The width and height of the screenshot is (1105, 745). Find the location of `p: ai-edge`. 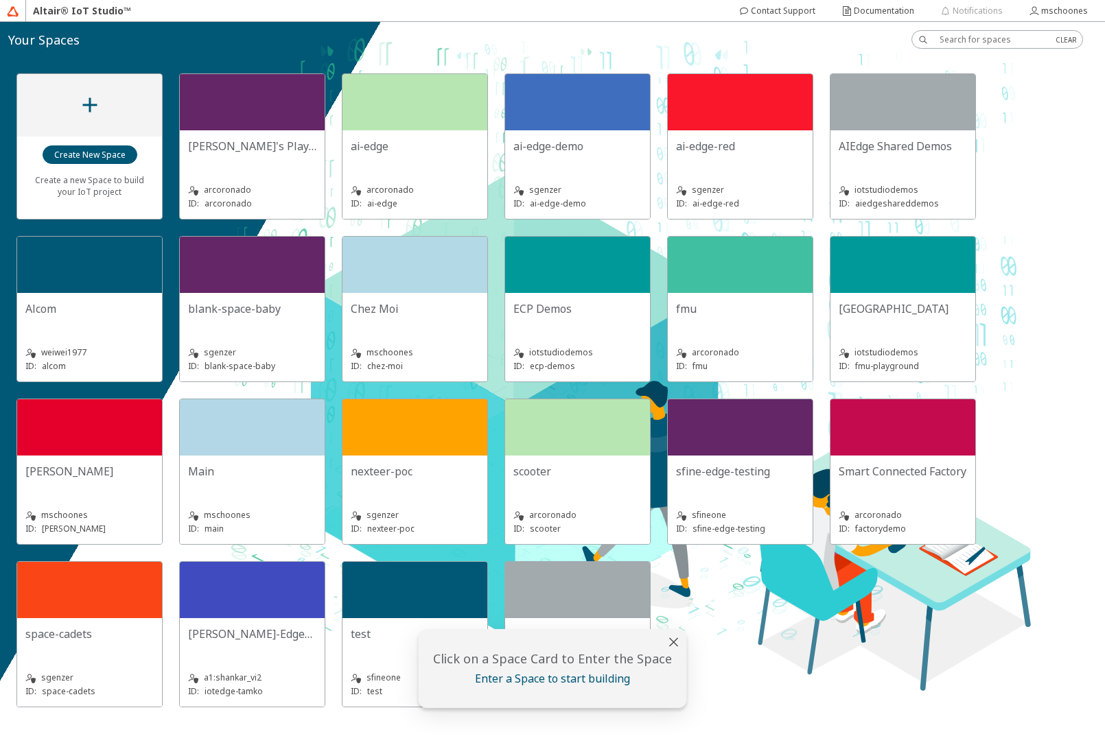

p: ai-edge is located at coordinates (382, 203).